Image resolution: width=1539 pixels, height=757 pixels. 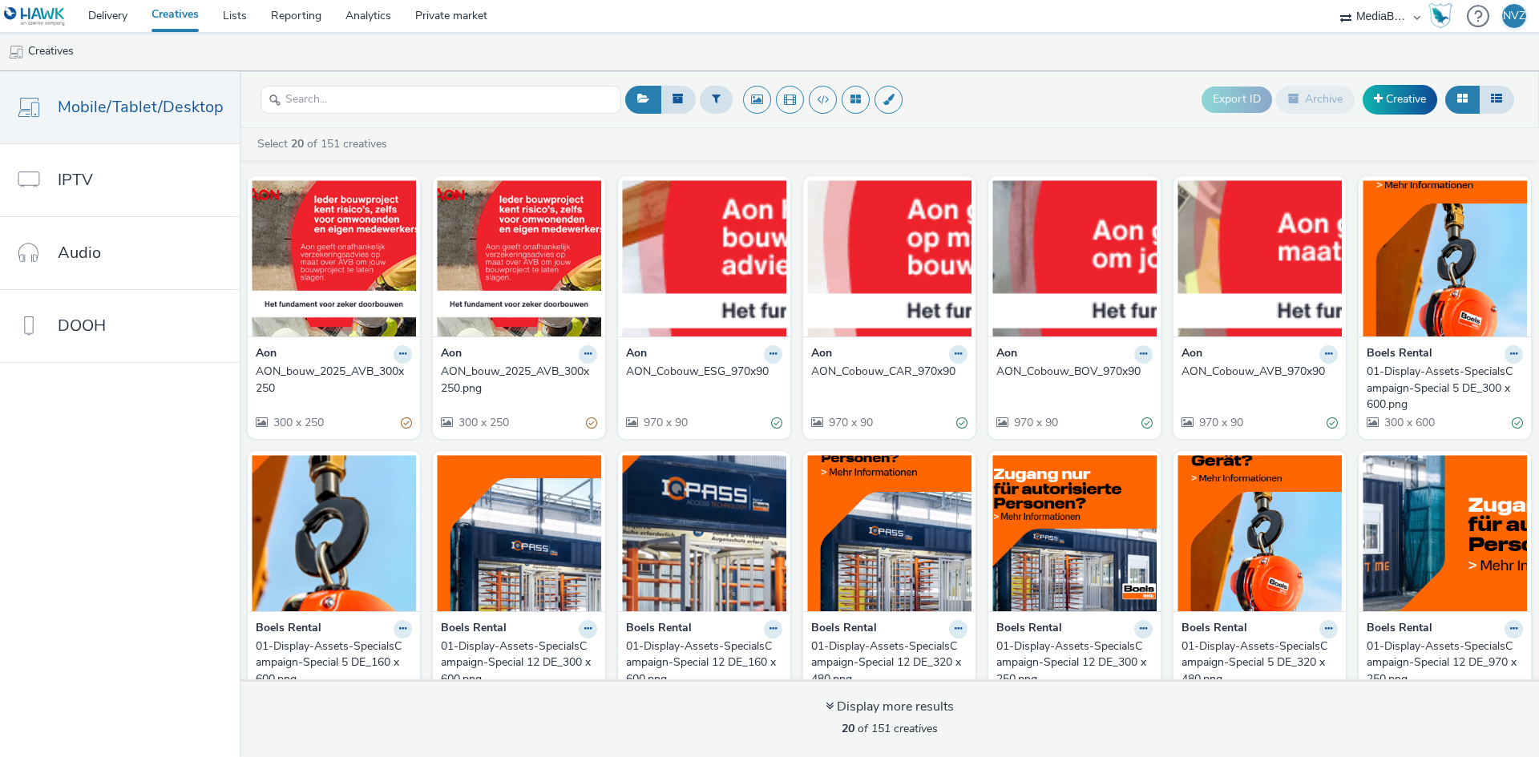 What do you see at coordinates (1259, 258) in the screenshot?
I see `img: AON_Cobouw_AVB_970x90 visual` at bounding box center [1259, 258].